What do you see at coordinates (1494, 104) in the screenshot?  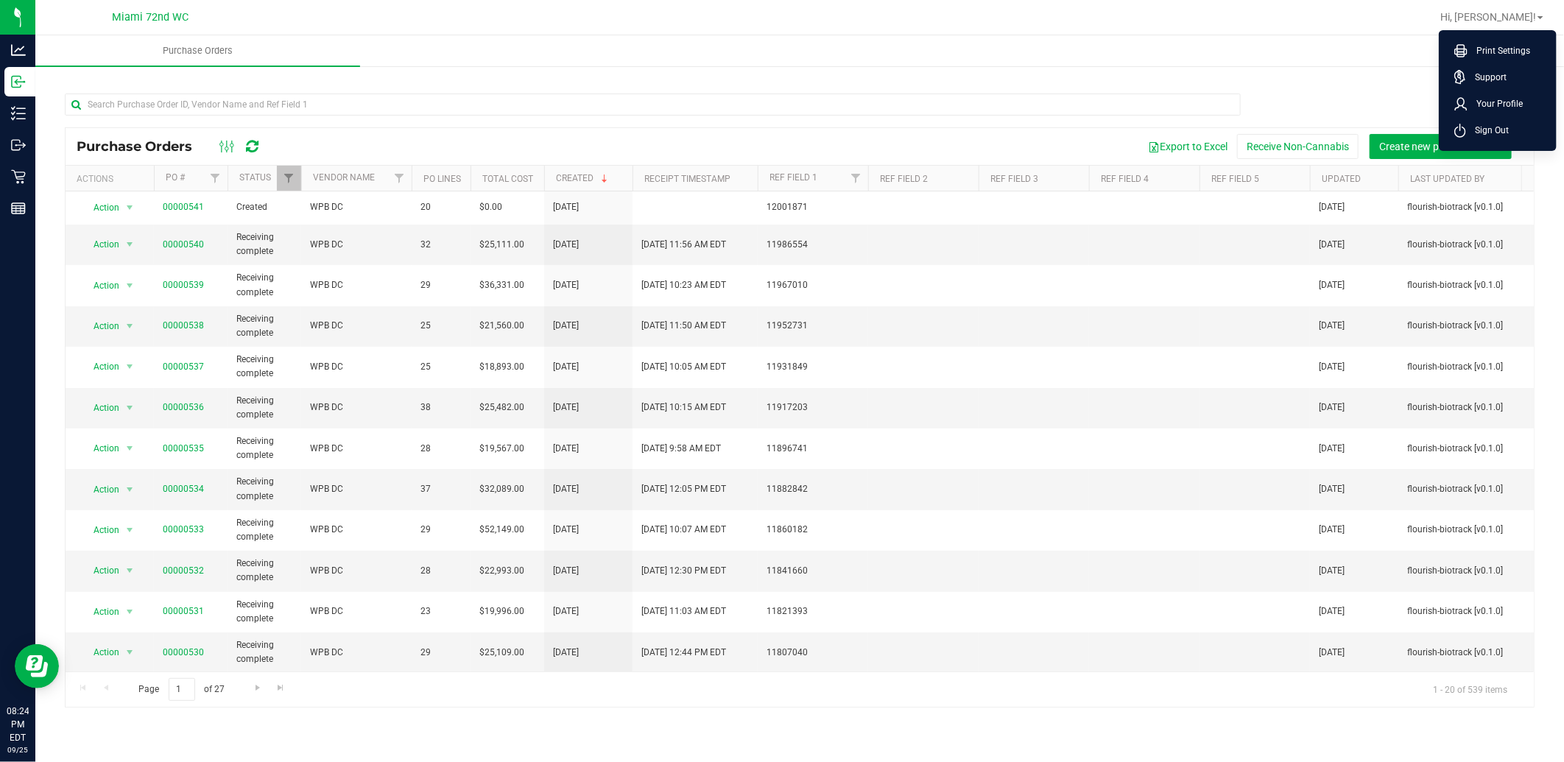 I see `span: Your Profile` at bounding box center [1494, 104].